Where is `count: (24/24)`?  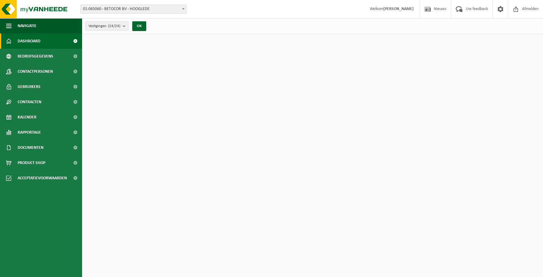 count: (24/24) is located at coordinates (114, 26).